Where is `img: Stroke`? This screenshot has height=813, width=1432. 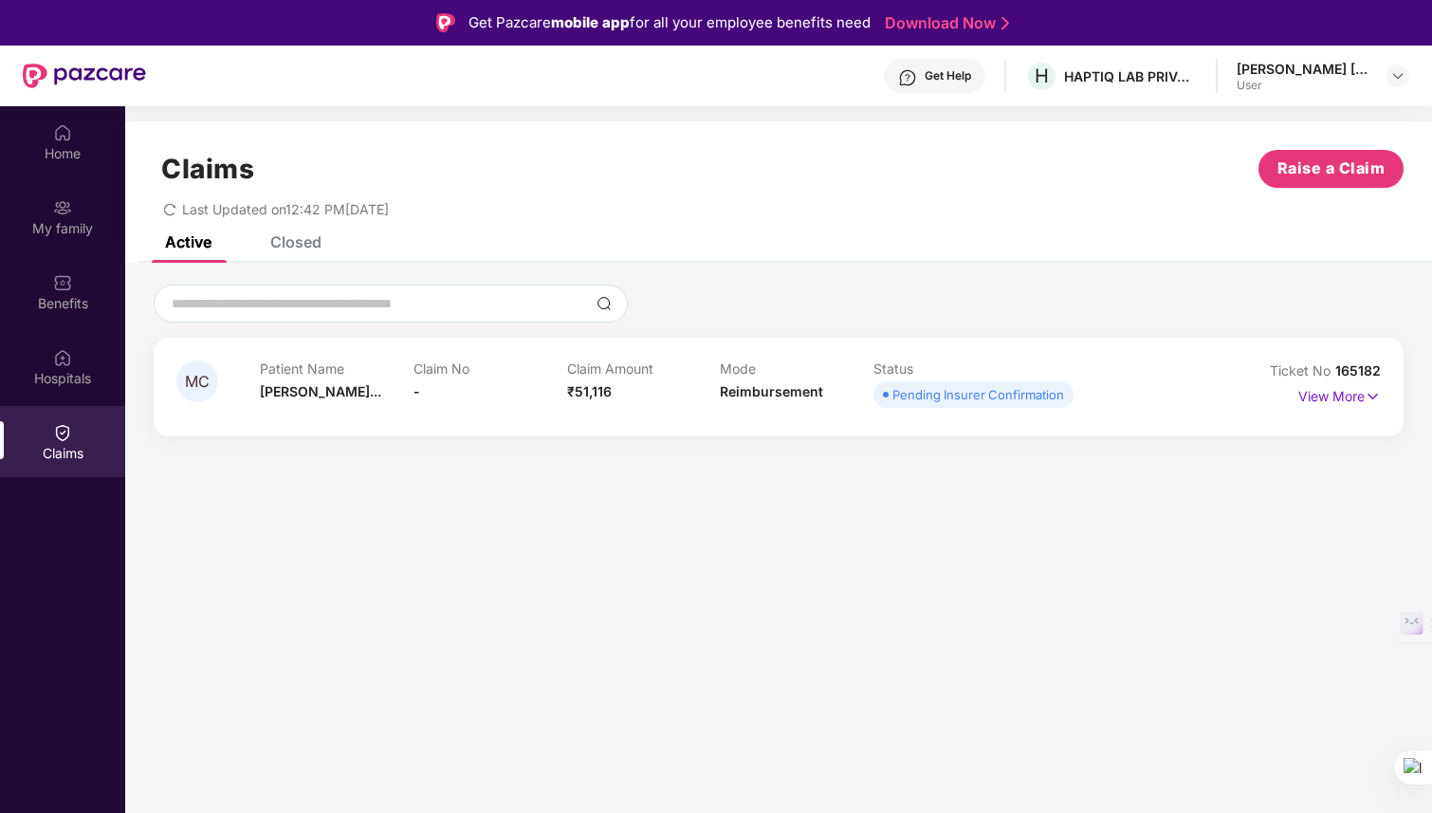
img: Stroke is located at coordinates (1005, 23).